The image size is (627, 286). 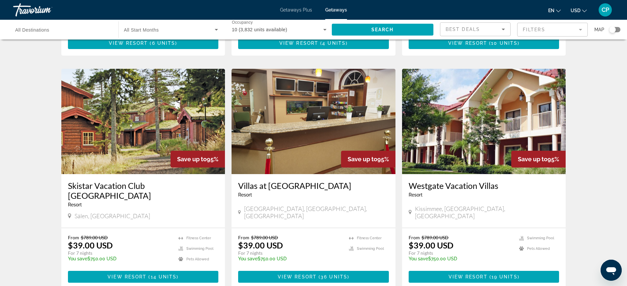 What do you see at coordinates (484, 277) in the screenshot?
I see `button: View Resort(19 units)` at bounding box center [484, 277].